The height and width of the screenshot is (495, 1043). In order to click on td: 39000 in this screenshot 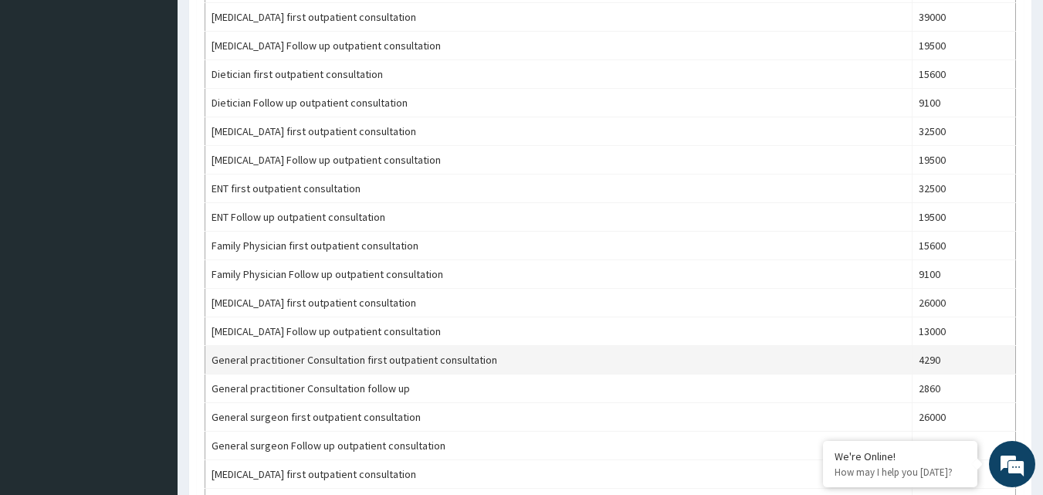, I will do `click(964, 17)`.